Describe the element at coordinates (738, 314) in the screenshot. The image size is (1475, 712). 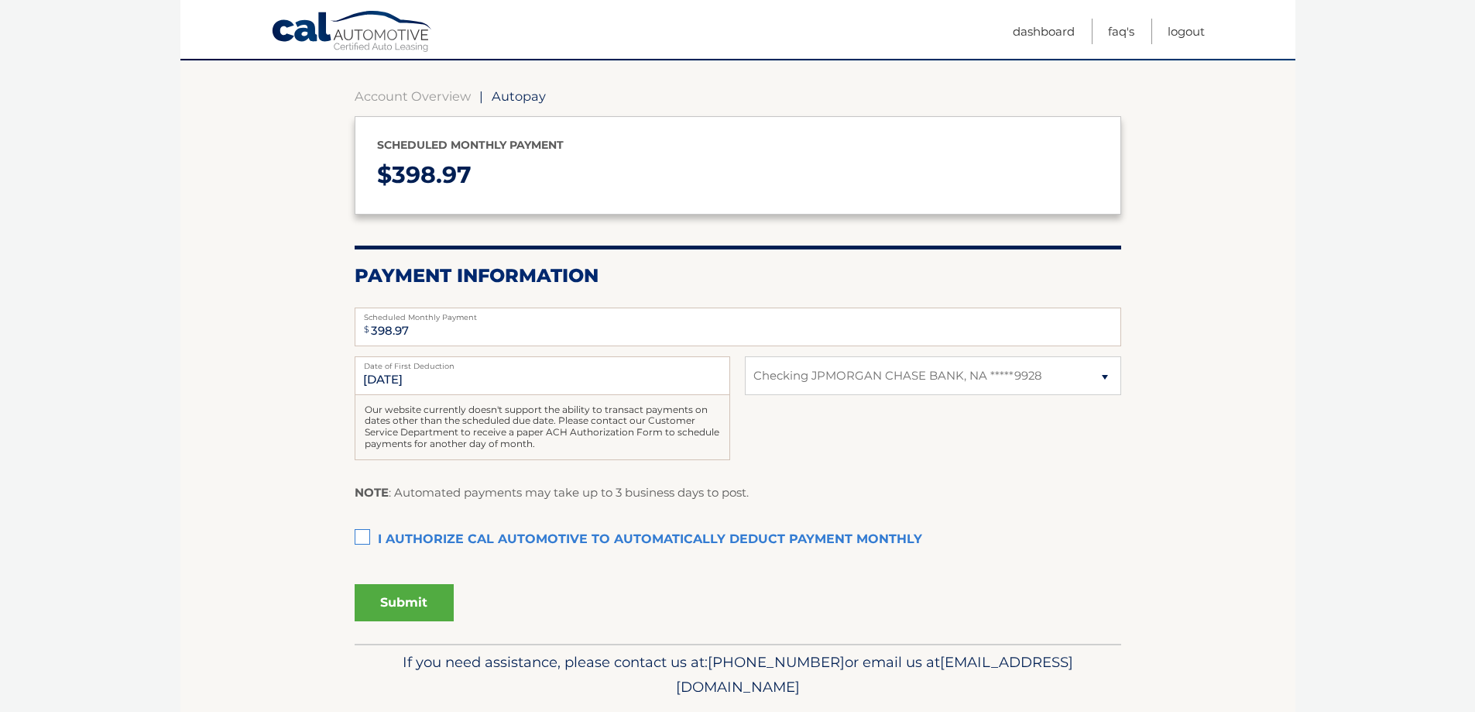
I see `label: Scheduled Monthly Payment` at that location.